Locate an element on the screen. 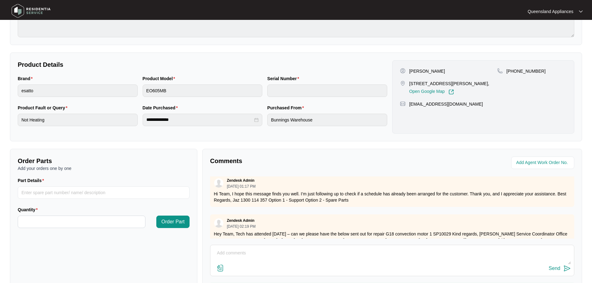 This screenshot has height=283, width=592. img: send-icon.svg is located at coordinates (567, 268).